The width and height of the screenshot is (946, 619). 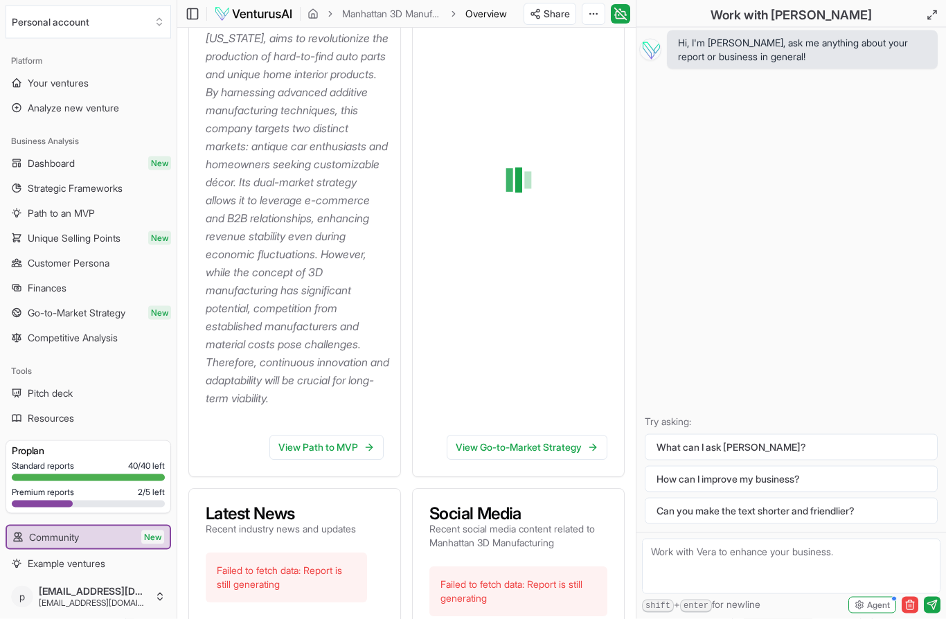 I want to click on span: + for newline, so click(x=701, y=605).